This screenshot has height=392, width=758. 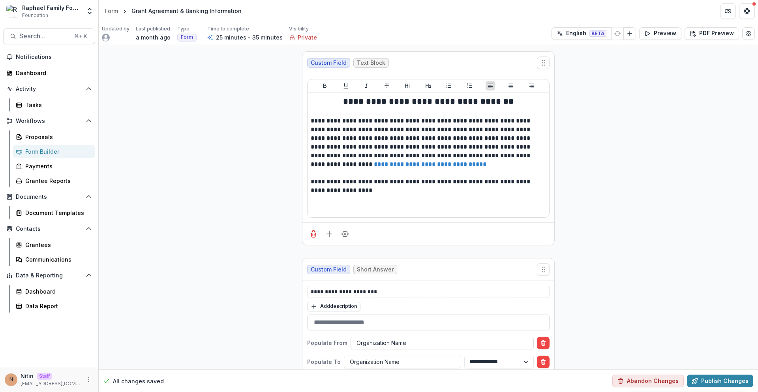 What do you see at coordinates (89, 379) in the screenshot?
I see `button: More` at bounding box center [89, 379].